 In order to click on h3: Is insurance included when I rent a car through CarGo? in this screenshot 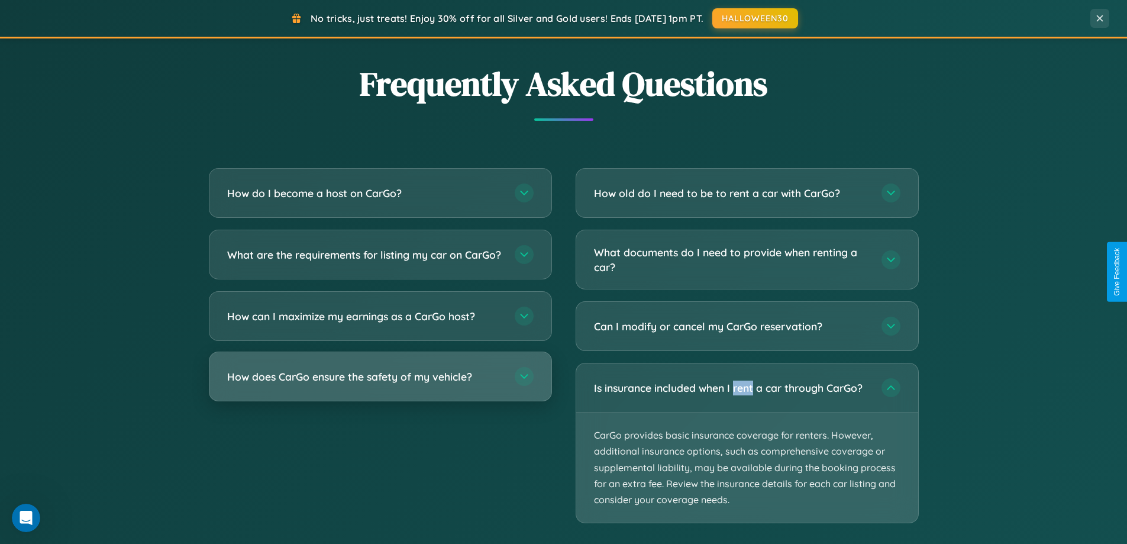, I will do `click(732, 388)`.